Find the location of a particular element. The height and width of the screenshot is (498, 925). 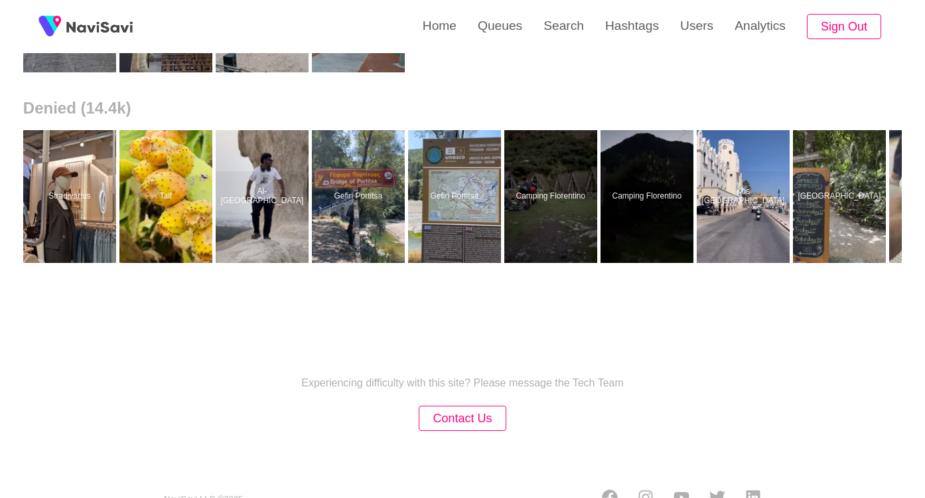

a: StradivariusStradivarius is located at coordinates (71, 196).